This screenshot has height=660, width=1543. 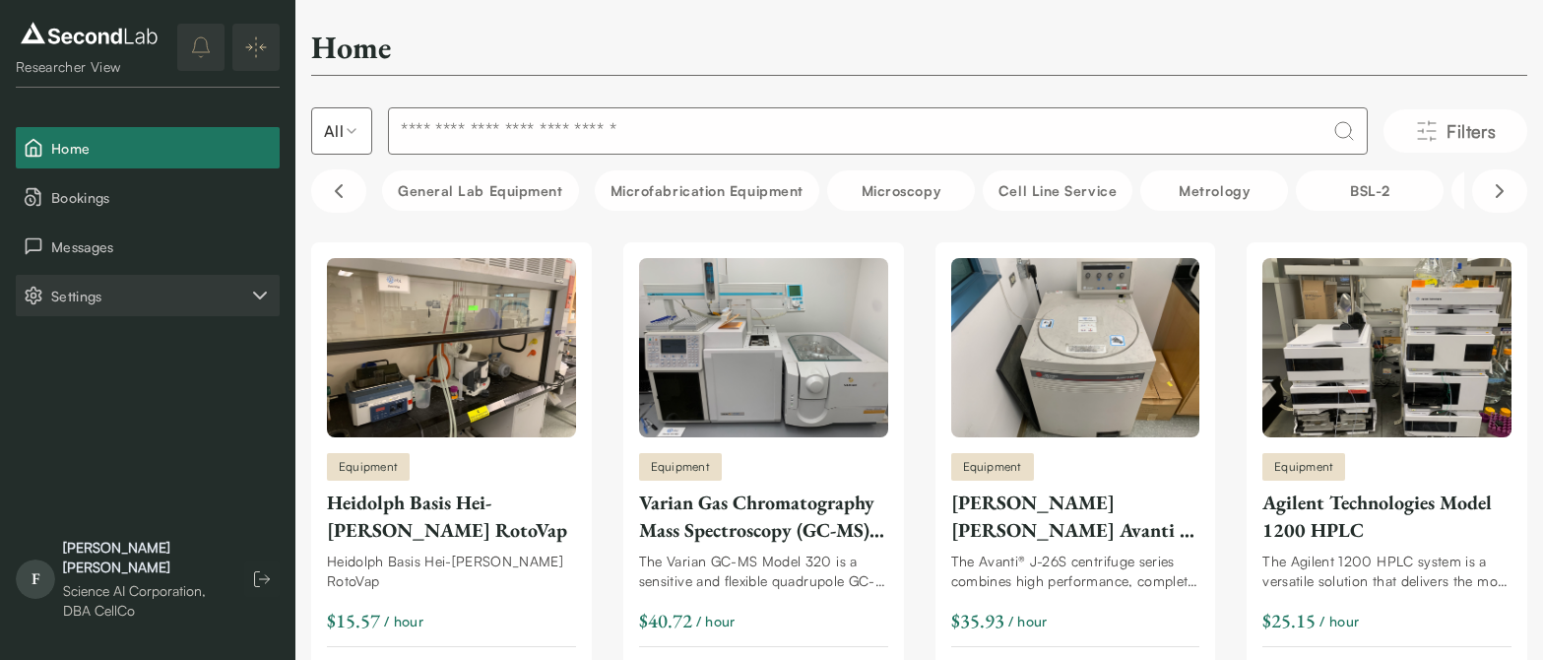 What do you see at coordinates (148, 148) in the screenshot?
I see `a: Home` at bounding box center [148, 148].